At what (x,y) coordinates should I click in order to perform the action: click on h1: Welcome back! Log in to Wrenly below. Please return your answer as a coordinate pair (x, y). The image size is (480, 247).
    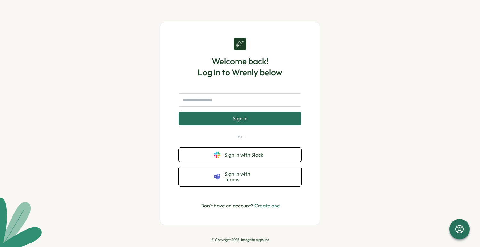
    Looking at the image, I should click on (240, 67).